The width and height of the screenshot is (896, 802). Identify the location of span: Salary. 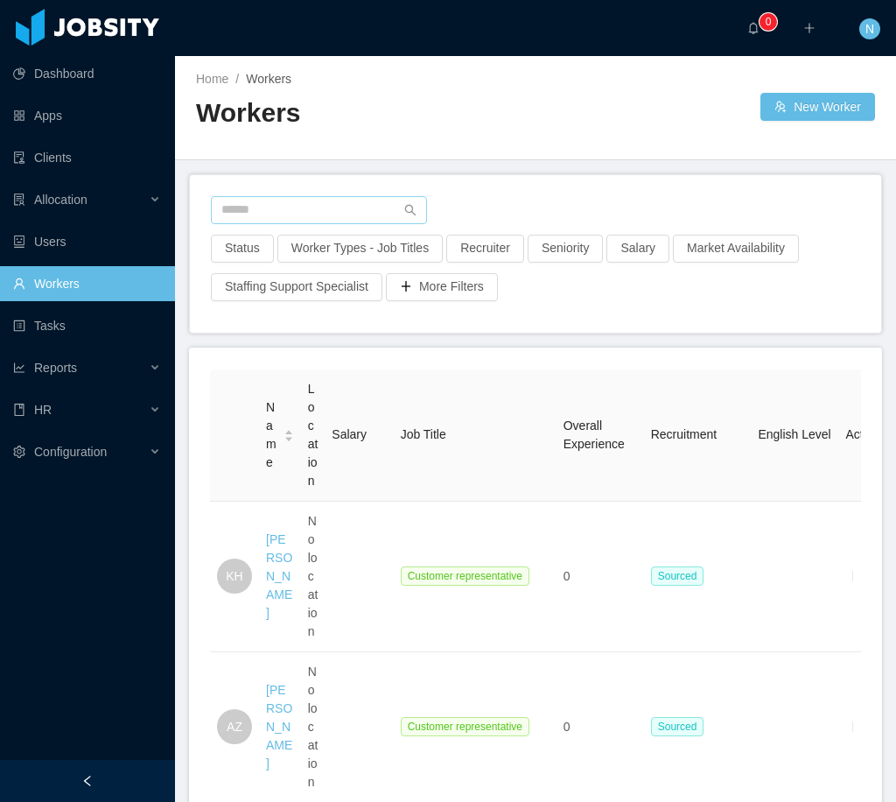
(349, 434).